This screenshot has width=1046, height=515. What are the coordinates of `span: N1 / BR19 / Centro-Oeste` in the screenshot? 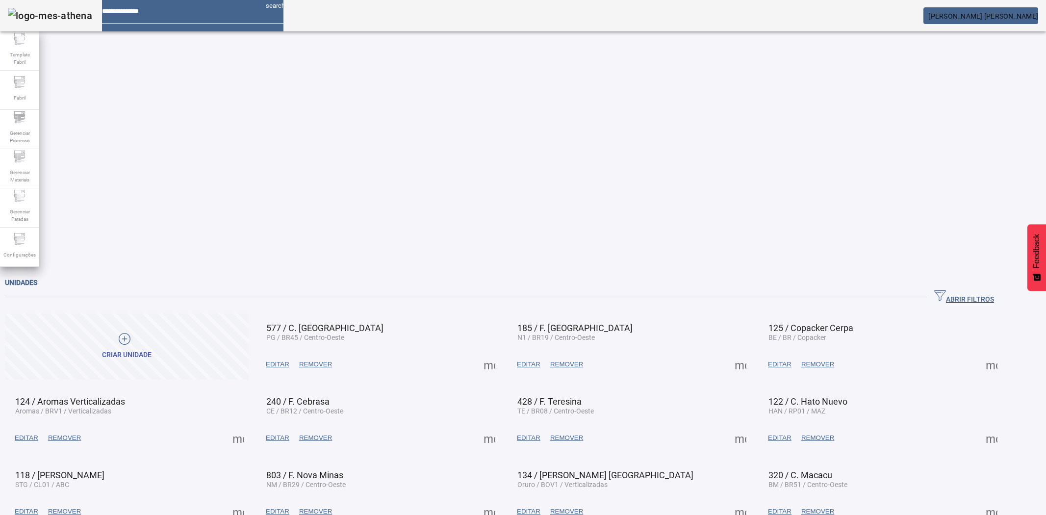 It's located at (556, 337).